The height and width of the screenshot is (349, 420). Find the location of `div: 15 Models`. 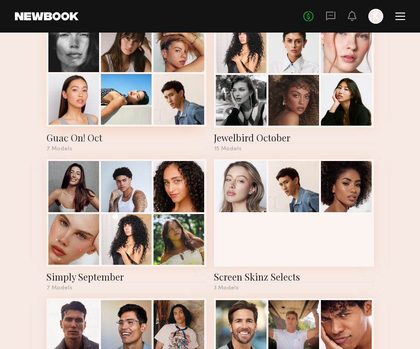

div: 15 Models is located at coordinates (294, 149).